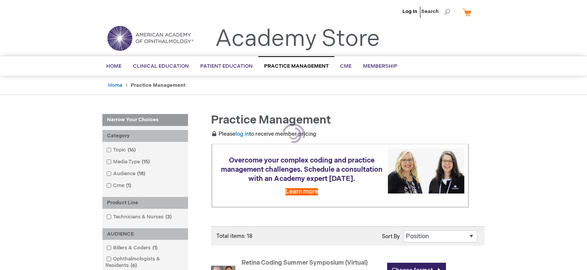  What do you see at coordinates (426, 170) in the screenshot?
I see `img: Schedule a consultation with an Academy expert today` at bounding box center [426, 170].